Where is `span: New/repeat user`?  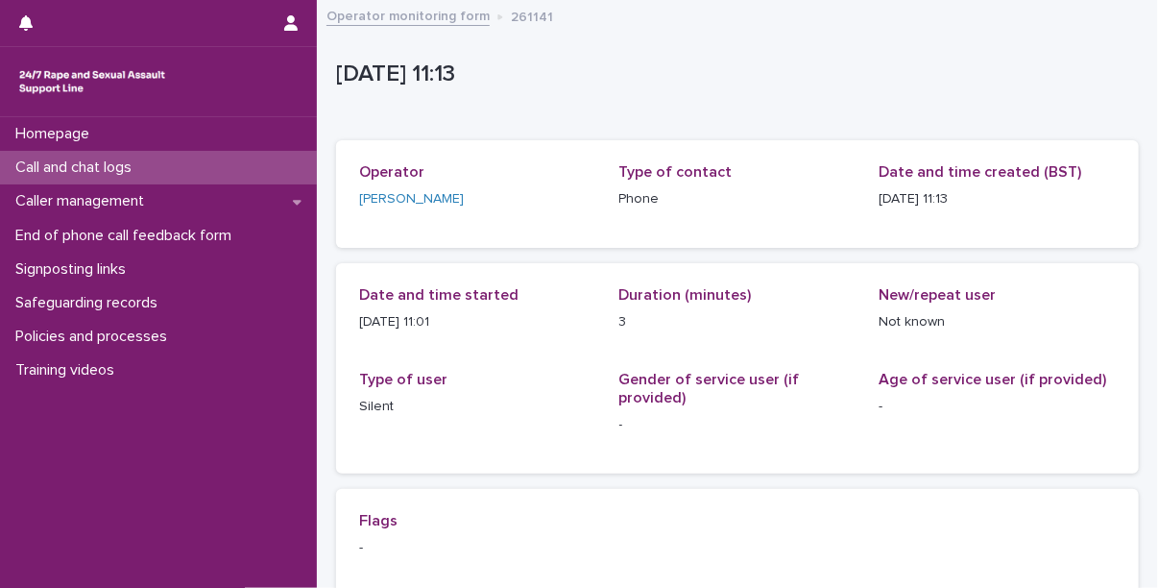 span: New/repeat user is located at coordinates (937, 295).